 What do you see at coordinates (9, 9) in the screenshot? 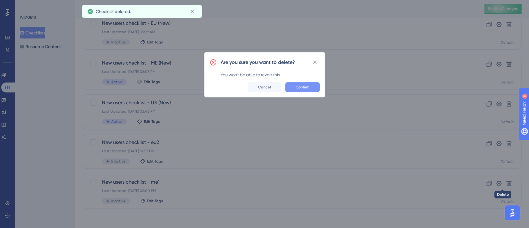
I see `button: Open AI Assistant Launcher` at bounding box center [9, 9].